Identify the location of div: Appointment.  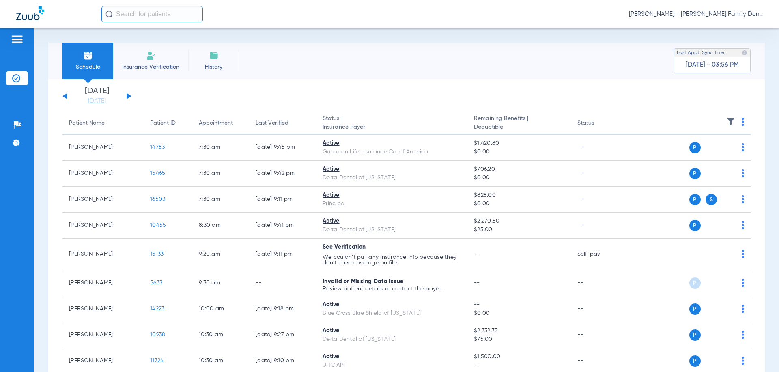
(216, 123).